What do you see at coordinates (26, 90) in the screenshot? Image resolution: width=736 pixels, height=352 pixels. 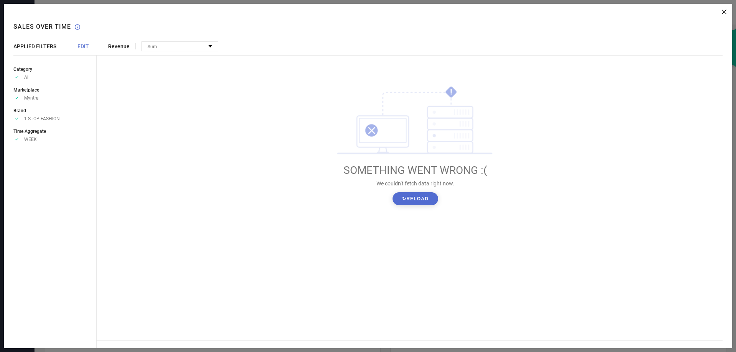 I see `span: Marketplace` at bounding box center [26, 90].